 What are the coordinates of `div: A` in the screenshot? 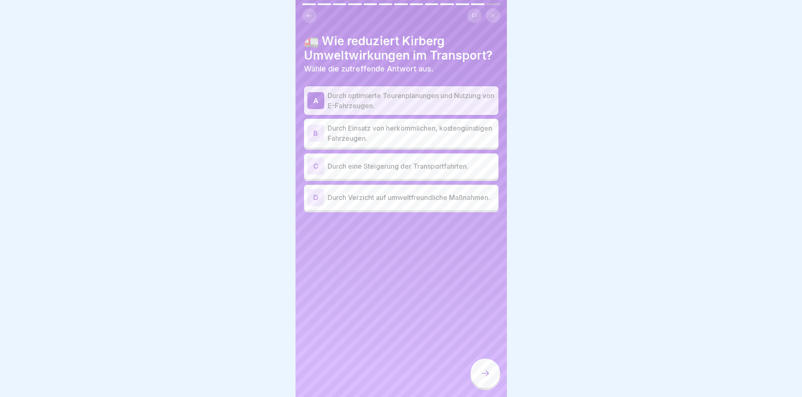 It's located at (316, 101).